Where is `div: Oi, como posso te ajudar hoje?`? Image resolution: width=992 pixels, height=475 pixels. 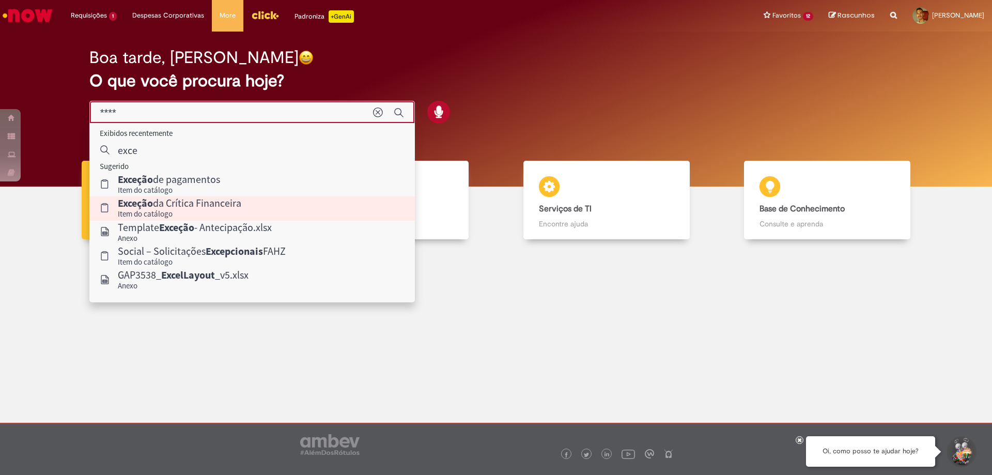
div: Oi, como posso te ajudar hoje? is located at coordinates (871, 451).